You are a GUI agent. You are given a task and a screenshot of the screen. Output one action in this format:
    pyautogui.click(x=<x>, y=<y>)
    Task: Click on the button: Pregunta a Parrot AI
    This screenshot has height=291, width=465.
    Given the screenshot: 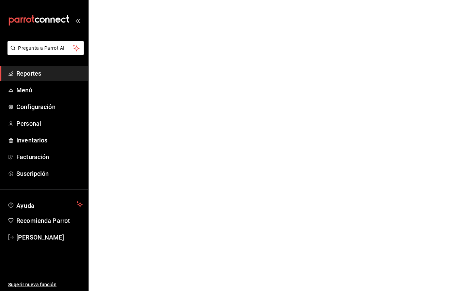 What is the action you would take?
    pyautogui.click(x=46, y=48)
    